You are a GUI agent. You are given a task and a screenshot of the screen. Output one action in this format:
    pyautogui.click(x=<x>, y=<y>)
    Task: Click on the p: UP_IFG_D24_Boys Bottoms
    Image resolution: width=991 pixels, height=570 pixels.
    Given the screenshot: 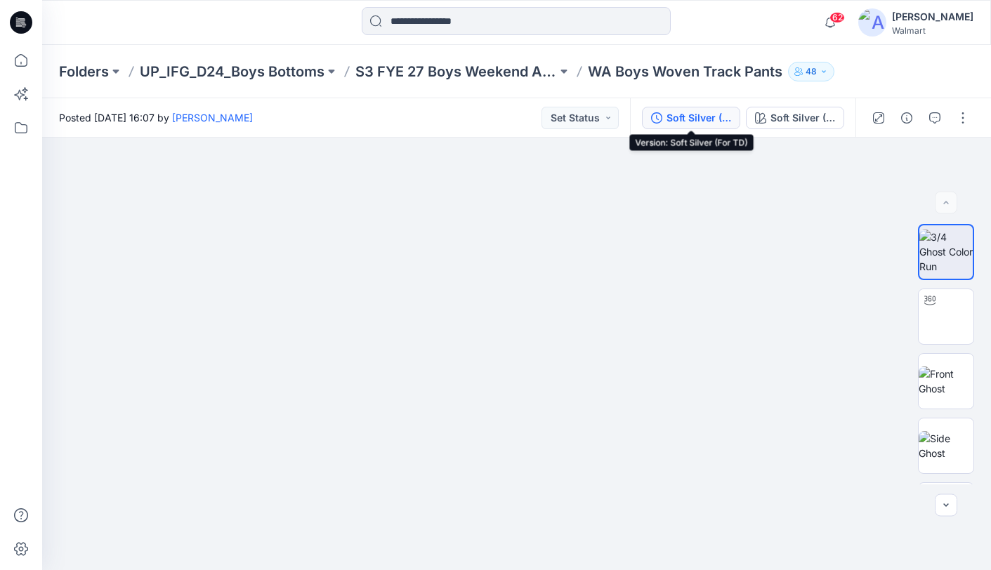 What is the action you would take?
    pyautogui.click(x=232, y=72)
    